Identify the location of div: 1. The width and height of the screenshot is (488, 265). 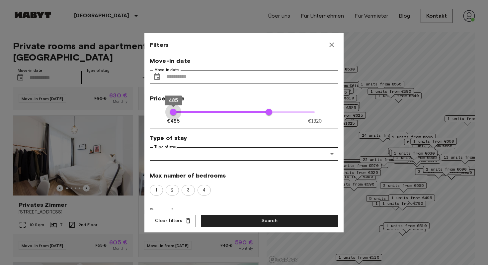
(156, 190).